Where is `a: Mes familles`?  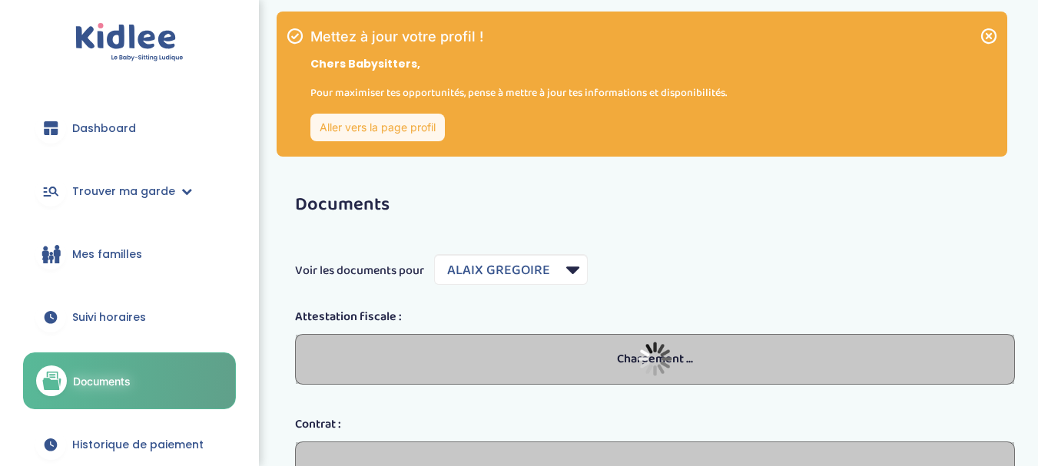 a: Mes familles is located at coordinates (129, 254).